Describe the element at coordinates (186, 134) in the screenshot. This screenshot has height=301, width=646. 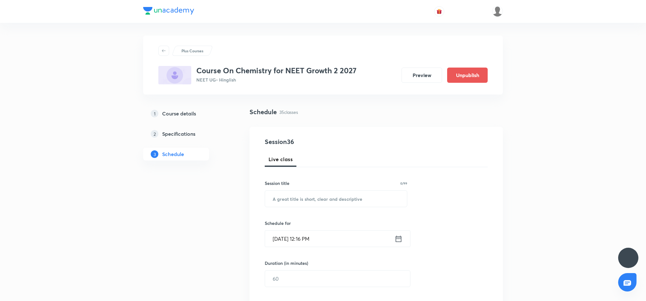
I see `a: 2Specifications` at that location.